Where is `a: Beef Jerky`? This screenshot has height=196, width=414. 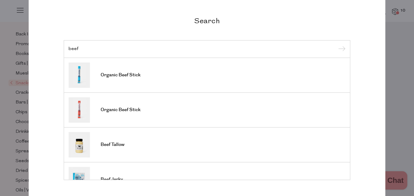
a: Beef Jerky is located at coordinates (207, 179).